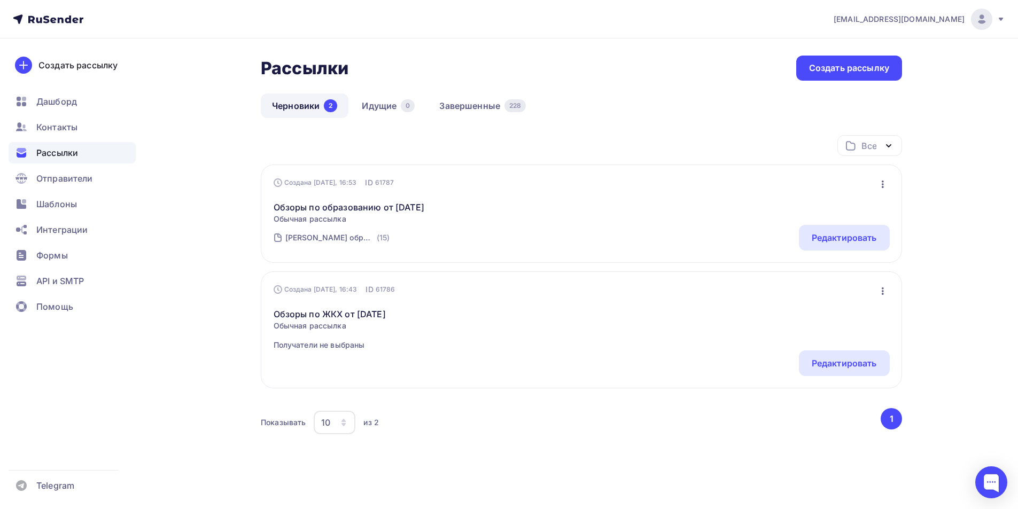 The width and height of the screenshot is (1018, 509). I want to click on a: Черновики2, so click(305, 106).